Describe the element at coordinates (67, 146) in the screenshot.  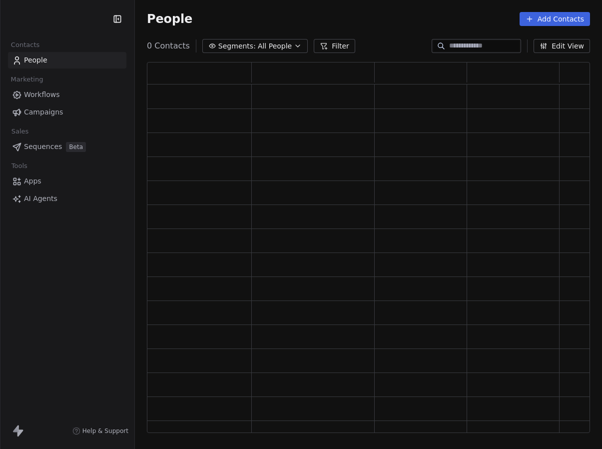
I see `a: SequencesBeta` at that location.